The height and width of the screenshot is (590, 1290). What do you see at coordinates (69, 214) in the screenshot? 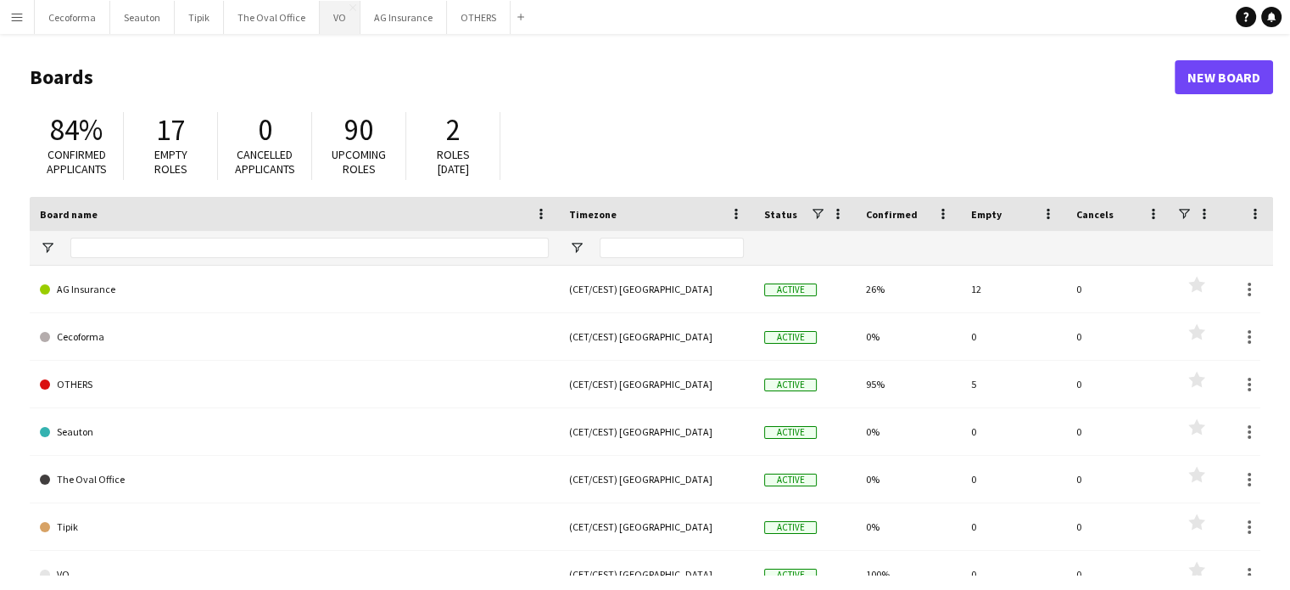
I see `span: Board name` at bounding box center [69, 214].